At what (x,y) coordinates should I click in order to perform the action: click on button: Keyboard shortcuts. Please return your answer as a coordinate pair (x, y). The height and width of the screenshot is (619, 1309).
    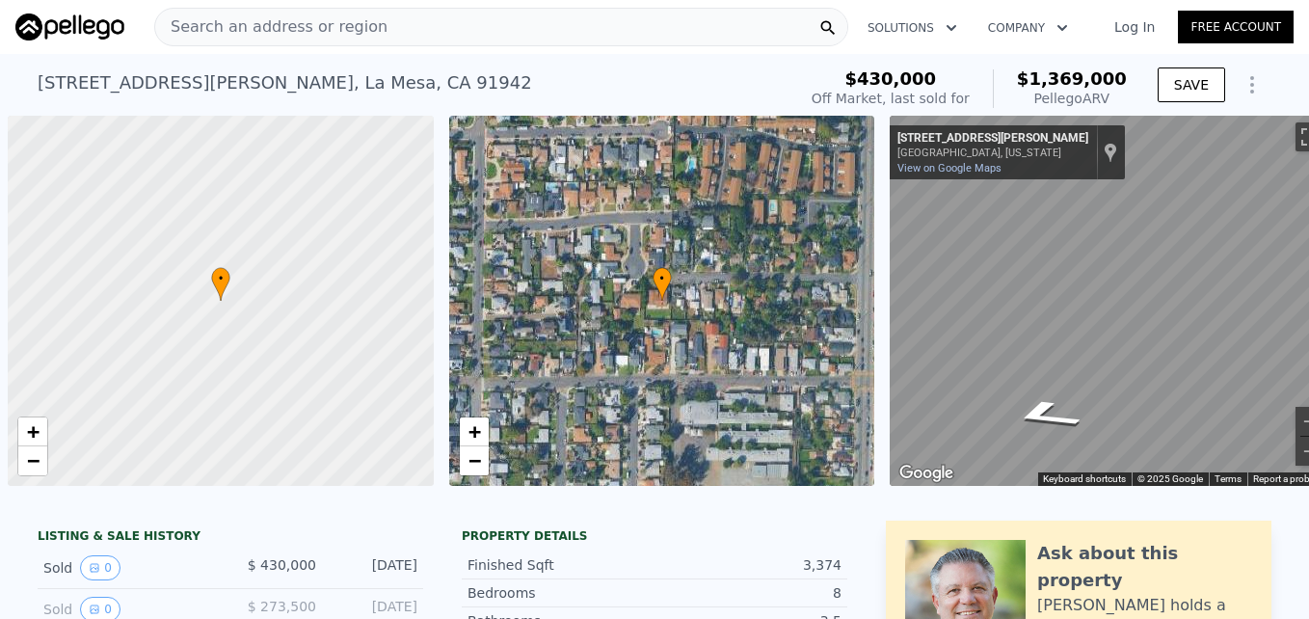
    Looking at the image, I should click on (1084, 479).